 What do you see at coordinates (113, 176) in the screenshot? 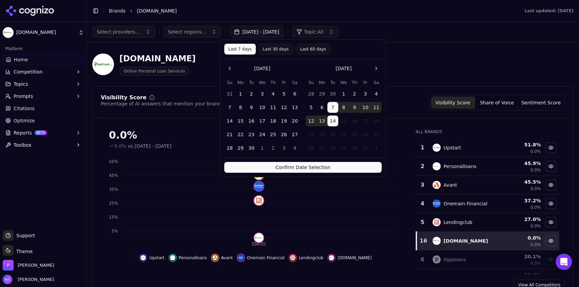
I see `tspan: 45%` at bounding box center [113, 176].